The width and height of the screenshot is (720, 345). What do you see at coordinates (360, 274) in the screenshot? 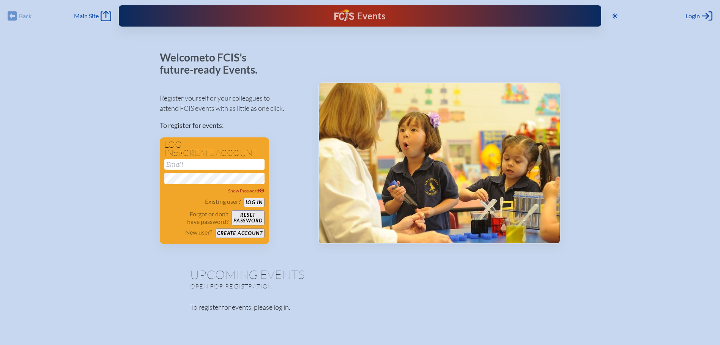
I see `h1: Upcoming Events` at bounding box center [360, 274].